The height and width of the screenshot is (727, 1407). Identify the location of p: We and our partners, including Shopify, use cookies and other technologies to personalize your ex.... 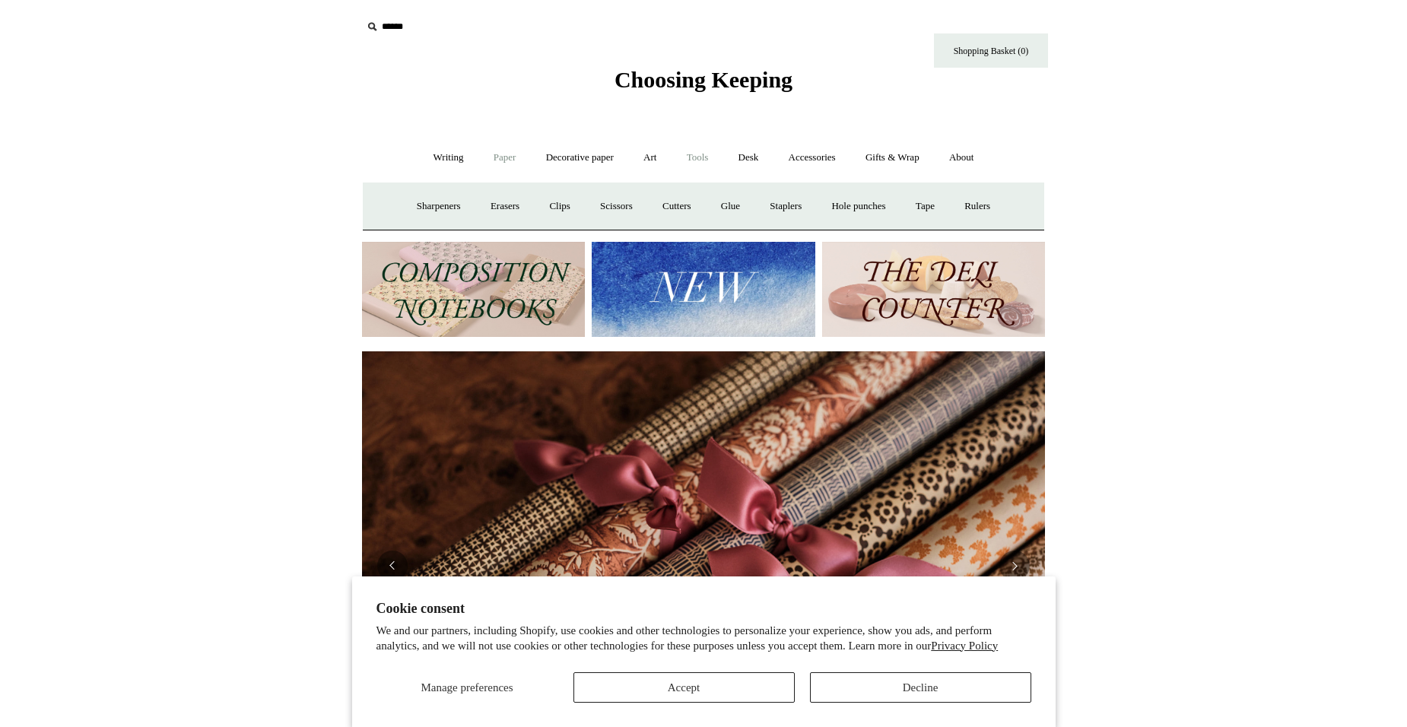
(703, 638).